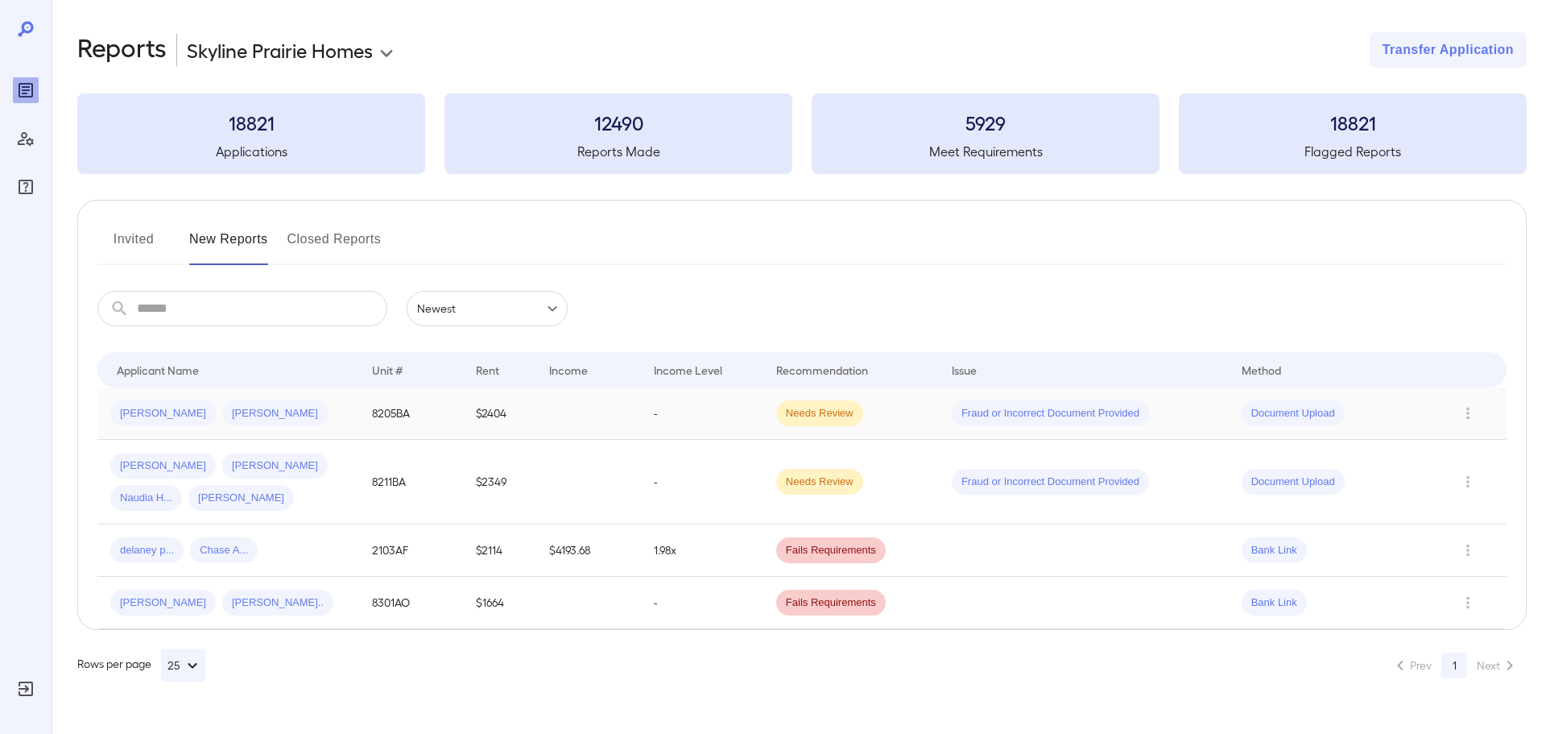 The height and width of the screenshot is (734, 1546). What do you see at coordinates (802, 134) in the screenshot?
I see `summary: 18821Applications12490Reports Made5929Meet Requirements18821Flagged Reports` at bounding box center [802, 134].